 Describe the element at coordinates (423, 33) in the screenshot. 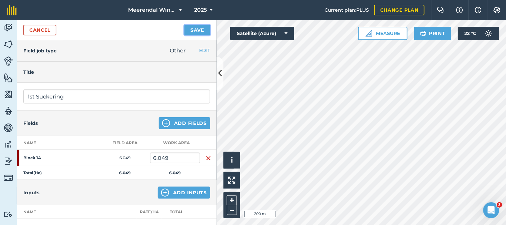

I see `img: svg+xml;base64,PHN2ZyB4bWxucz0iaHR0cDovL3d3dy53My5vcmcvMjAwMC9zdmciIHdpZHRoPSIxOSIgaGVpZ2h0PSIyNC...` at that location.